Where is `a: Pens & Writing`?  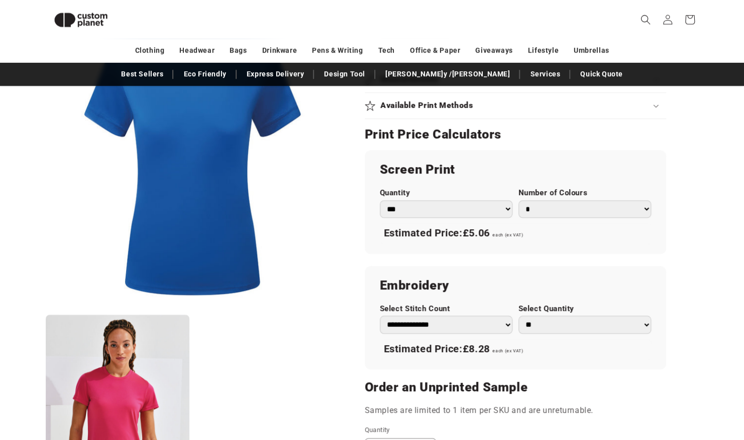
a: Pens & Writing is located at coordinates (337, 50).